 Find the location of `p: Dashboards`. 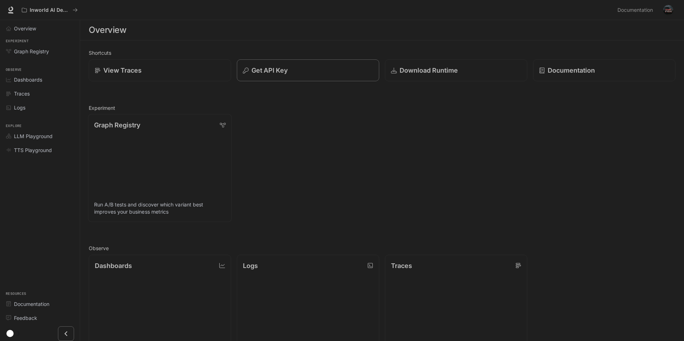

p: Dashboards is located at coordinates (113, 265).